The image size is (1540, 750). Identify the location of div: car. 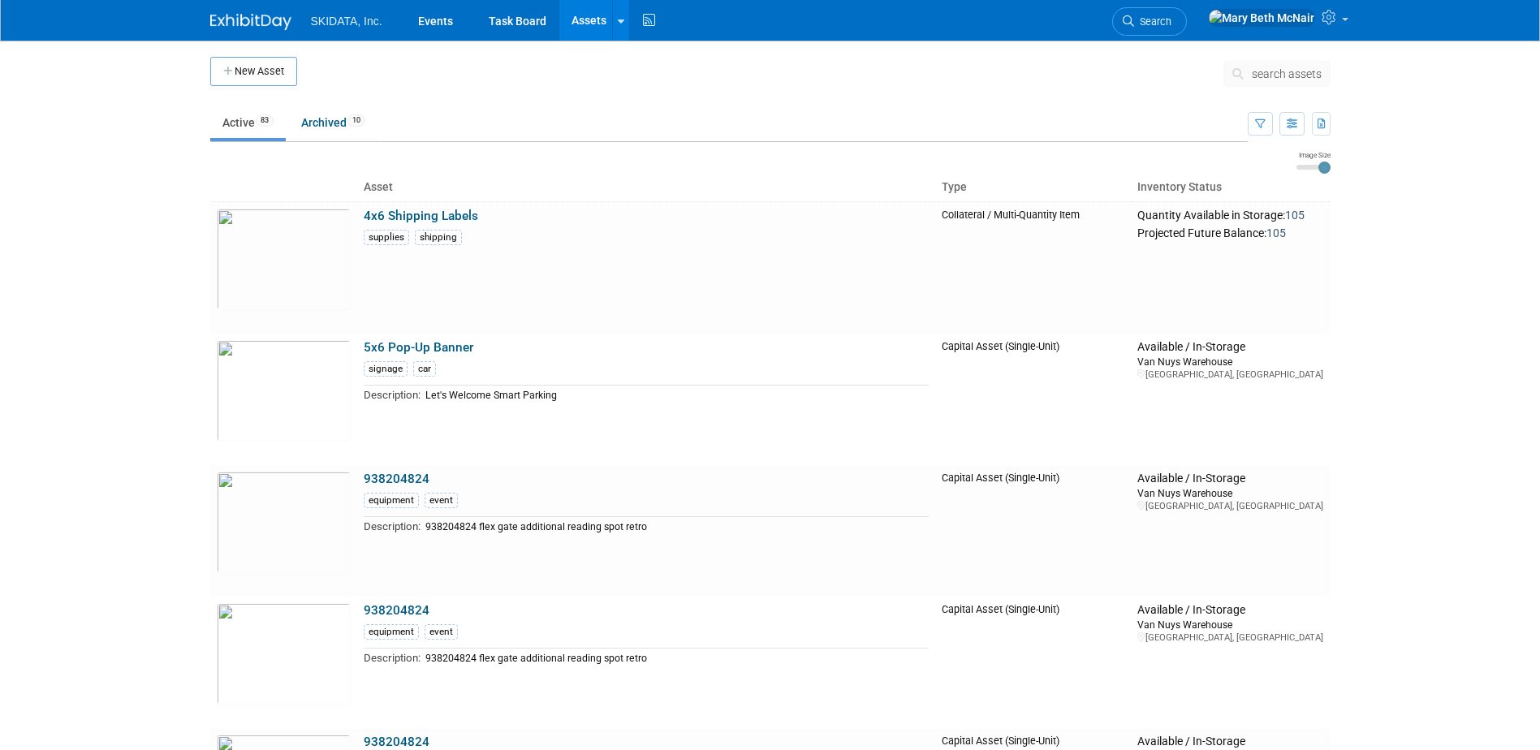
(425, 369).